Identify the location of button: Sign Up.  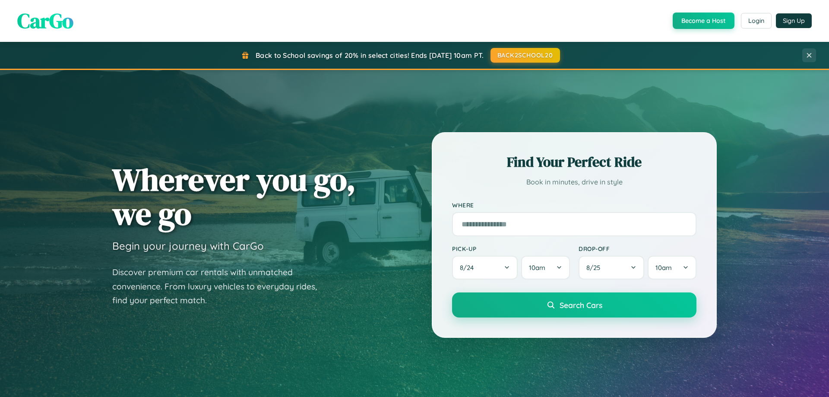
(793, 21).